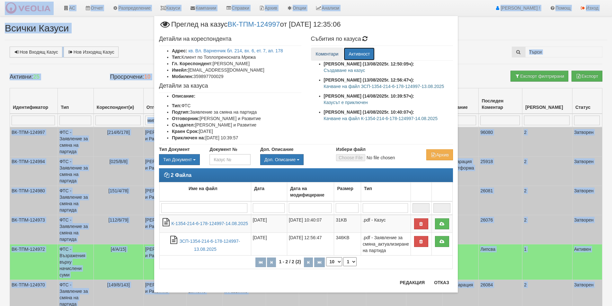 This screenshot has height=306, width=612. Describe the element at coordinates (308, 262) in the screenshot. I see `button: Следваща страница` at that location.